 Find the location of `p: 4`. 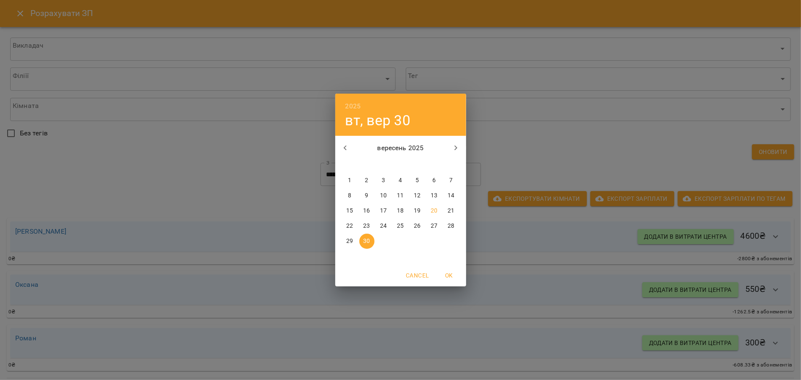

p: 4 is located at coordinates (400, 181).